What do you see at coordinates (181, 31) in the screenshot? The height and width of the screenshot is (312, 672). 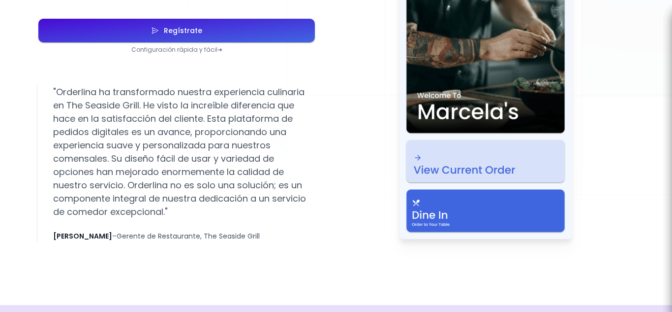 I see `div: Regístrate` at bounding box center [181, 31].